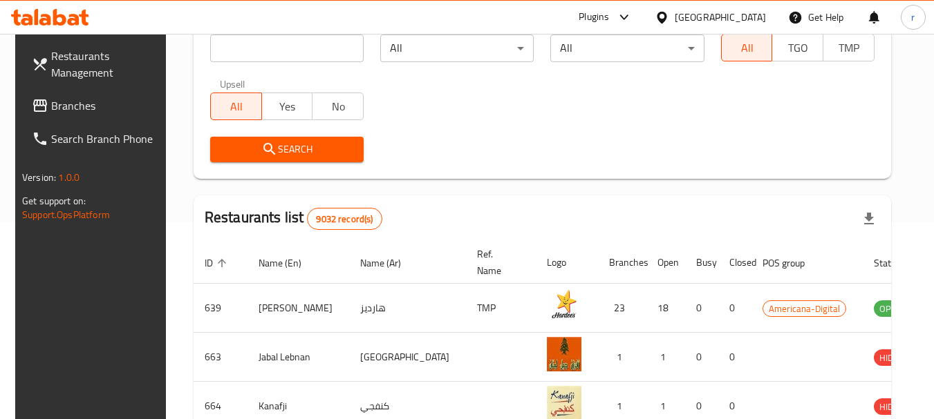 This screenshot has width=934, height=419. I want to click on td: 663, so click(220, 357).